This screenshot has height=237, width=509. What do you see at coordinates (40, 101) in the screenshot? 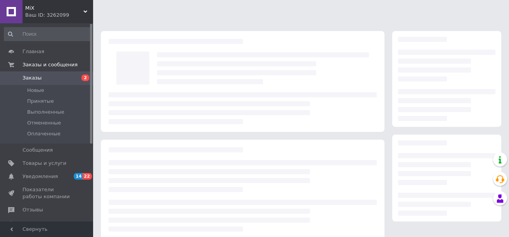
I see `span: Принятые` at bounding box center [40, 101].